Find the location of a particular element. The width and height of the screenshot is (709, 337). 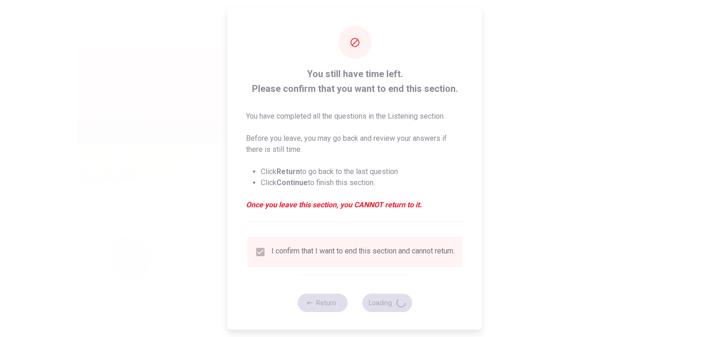

strong: Continue is located at coordinates (292, 182).